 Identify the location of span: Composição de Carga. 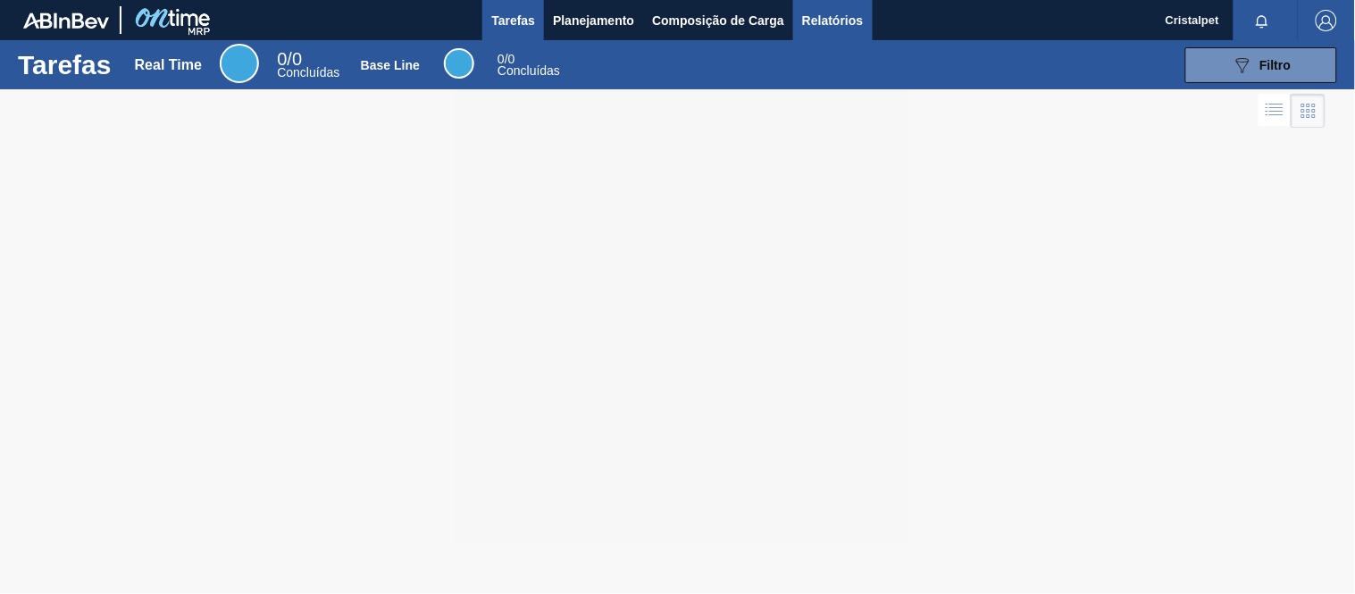
(718, 21).